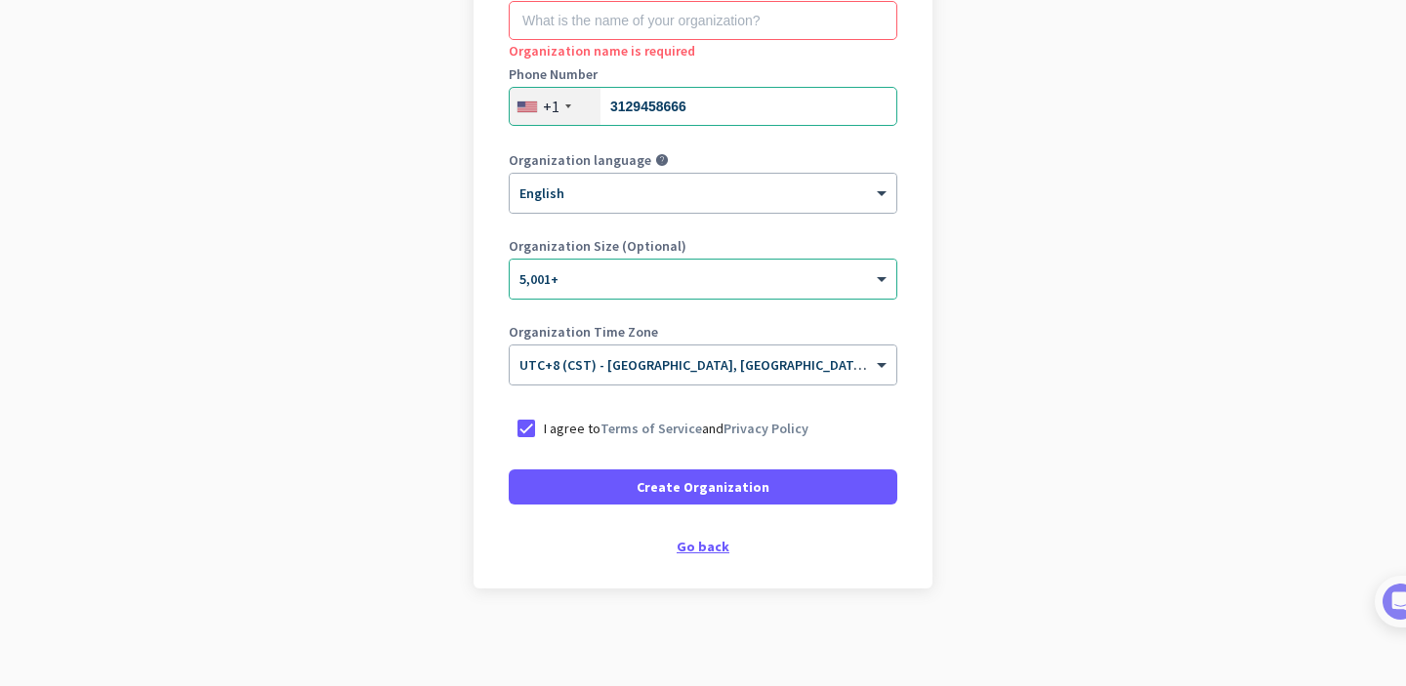 The image size is (1406, 686). What do you see at coordinates (703, 547) in the screenshot?
I see `div: Go back` at bounding box center [703, 547].